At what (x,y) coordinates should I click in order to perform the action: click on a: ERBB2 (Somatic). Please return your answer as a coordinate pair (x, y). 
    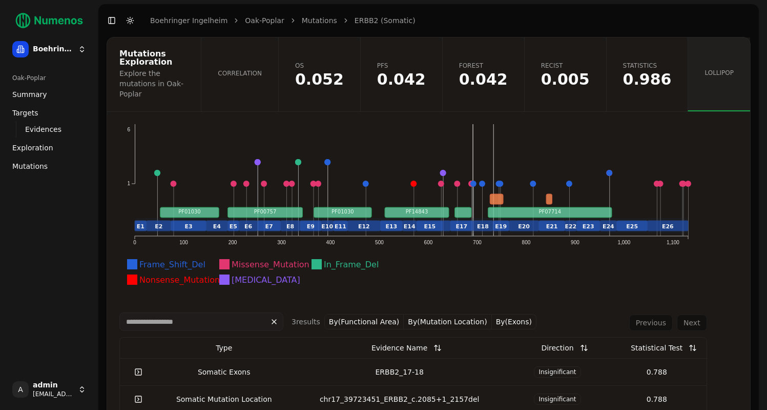
    Looking at the image, I should click on (385, 21).